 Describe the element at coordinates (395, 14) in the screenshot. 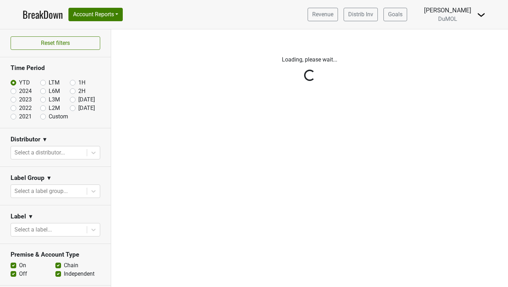

I see `a: Goals` at that location.